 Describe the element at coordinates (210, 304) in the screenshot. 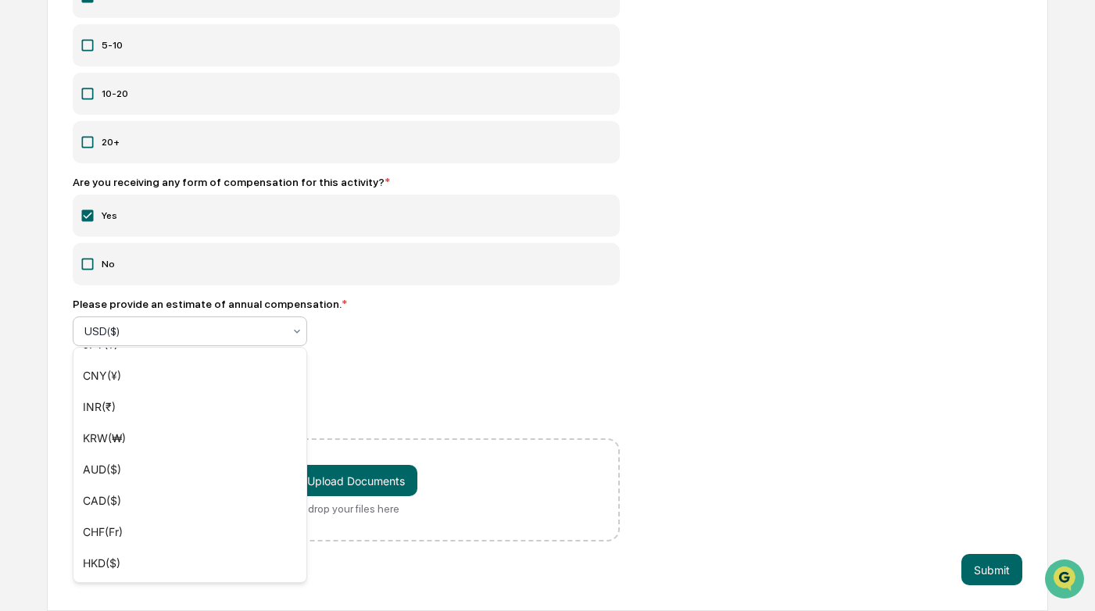

I see `div: Please provide an estimate of annual compensation.` at that location.